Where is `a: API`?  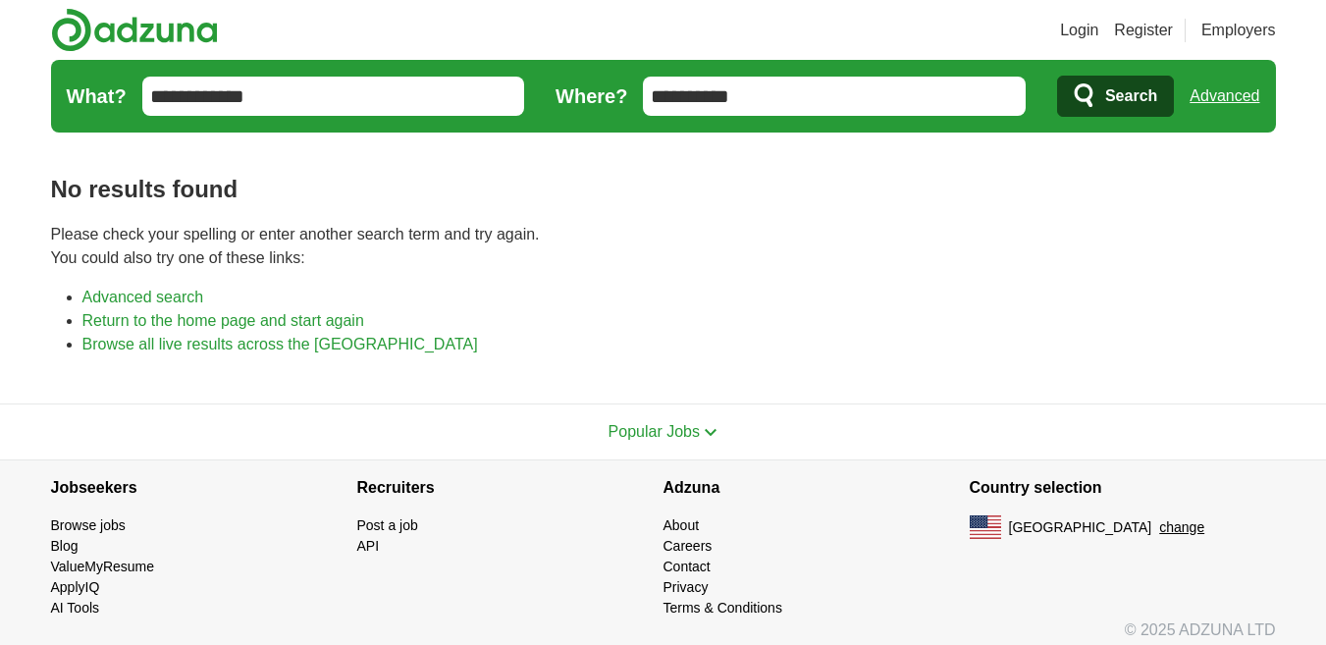
a: API is located at coordinates (368, 546).